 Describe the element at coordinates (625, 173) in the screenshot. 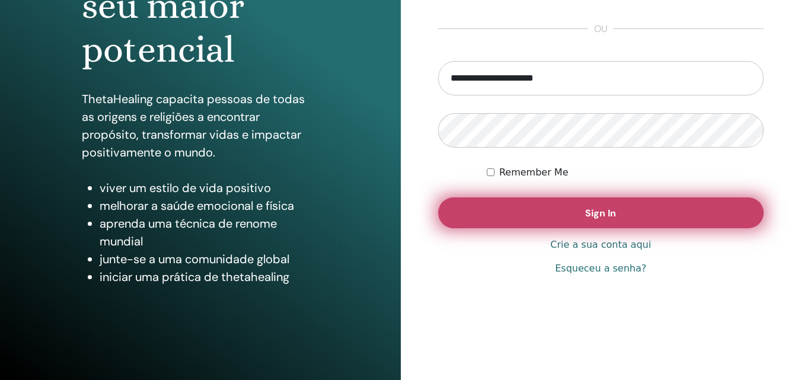

I see `div: Keep me authenticated indefinitely or until I manually logout` at that location.